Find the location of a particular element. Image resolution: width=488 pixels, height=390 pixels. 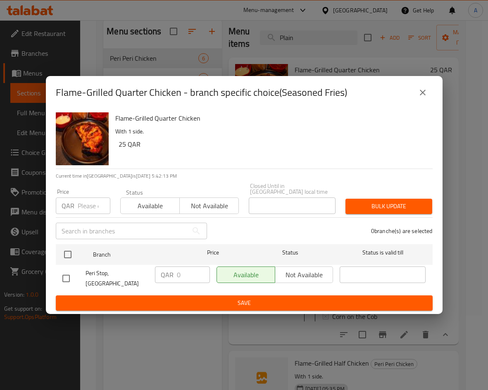

span: Status is located at coordinates (290, 253).